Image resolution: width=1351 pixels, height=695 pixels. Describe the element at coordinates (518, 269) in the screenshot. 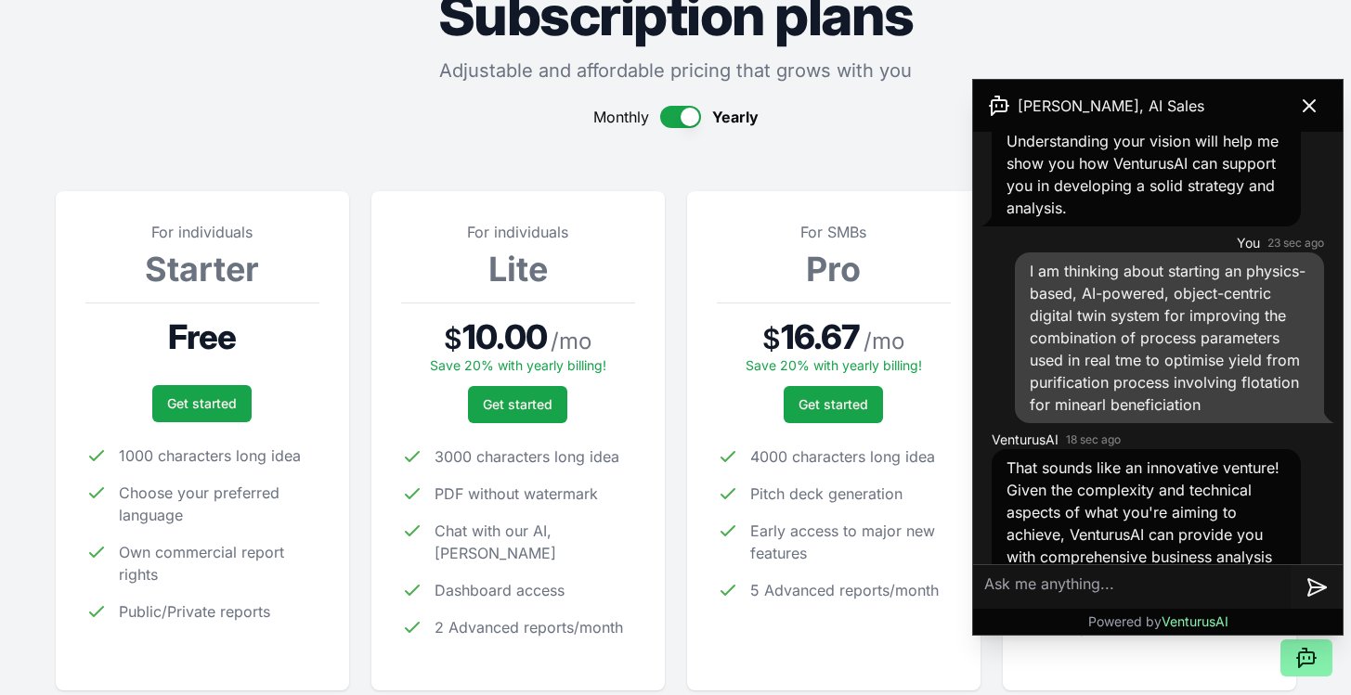

I see `h3: Lite` at that location.